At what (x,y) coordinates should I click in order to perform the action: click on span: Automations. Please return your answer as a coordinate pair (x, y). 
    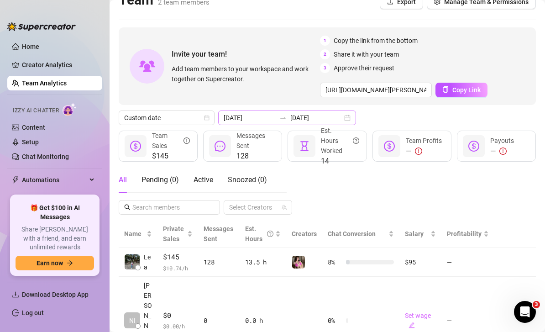
    Looking at the image, I should click on (54, 180).